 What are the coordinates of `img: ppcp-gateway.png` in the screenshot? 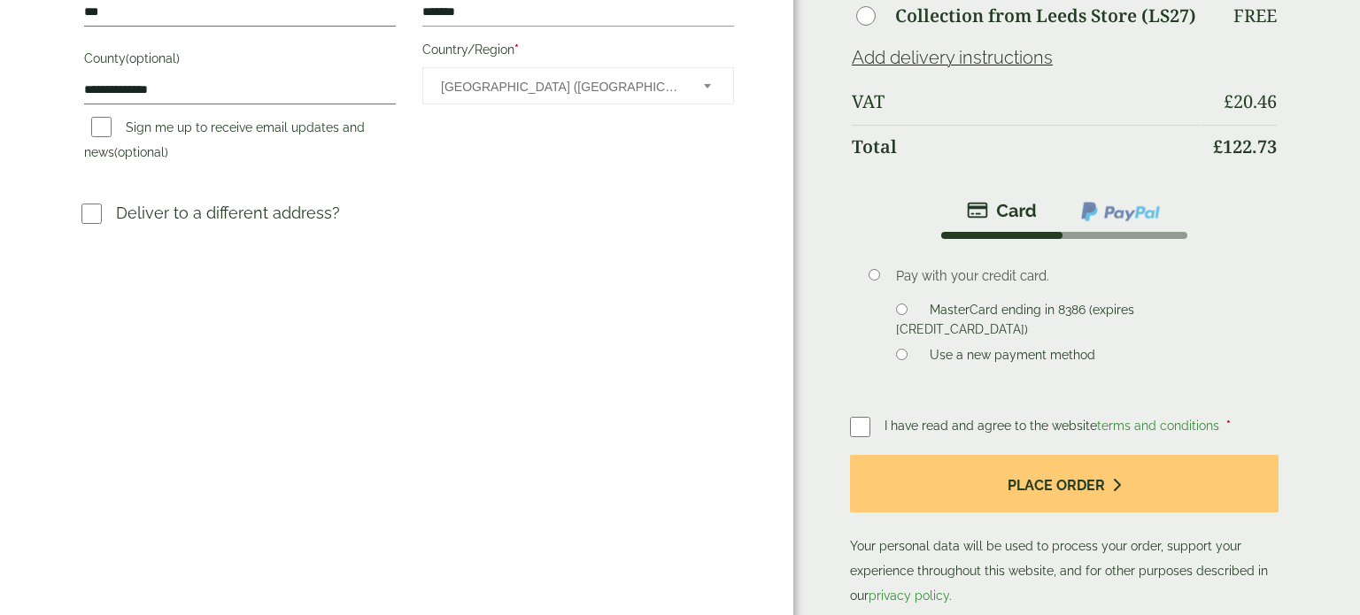 It's located at (1120, 212).